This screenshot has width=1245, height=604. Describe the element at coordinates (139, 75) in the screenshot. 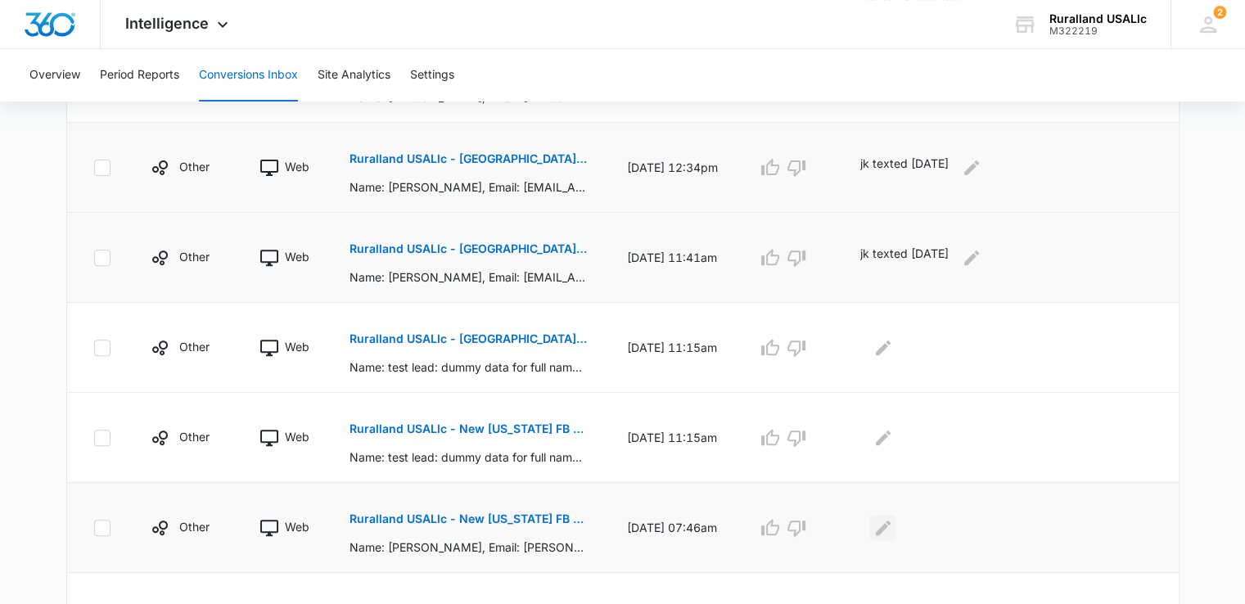

I see `button: Period Reports` at that location.